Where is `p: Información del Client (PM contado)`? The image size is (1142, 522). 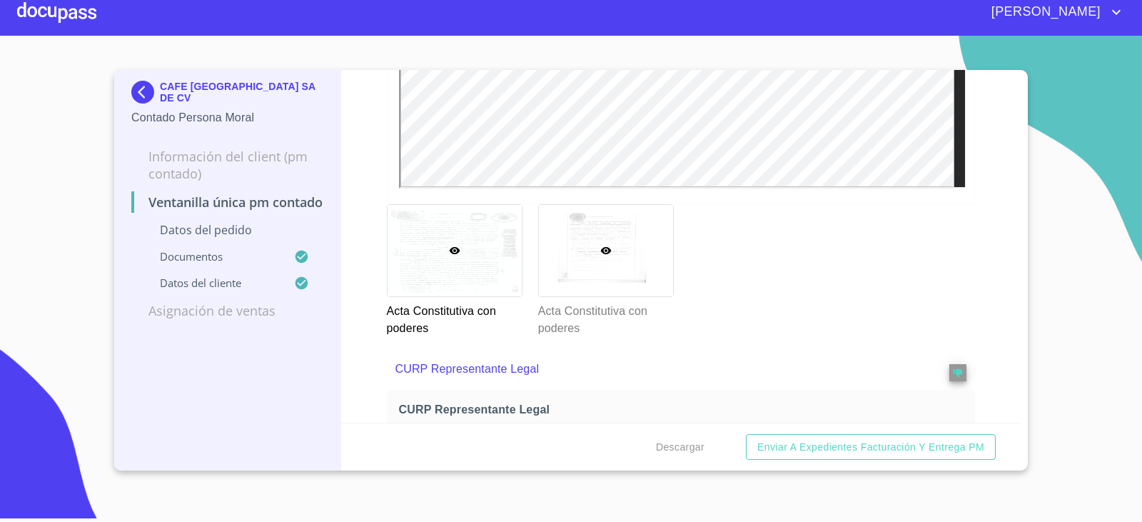
p: Información del Client (PM contado) is located at coordinates (227, 165).